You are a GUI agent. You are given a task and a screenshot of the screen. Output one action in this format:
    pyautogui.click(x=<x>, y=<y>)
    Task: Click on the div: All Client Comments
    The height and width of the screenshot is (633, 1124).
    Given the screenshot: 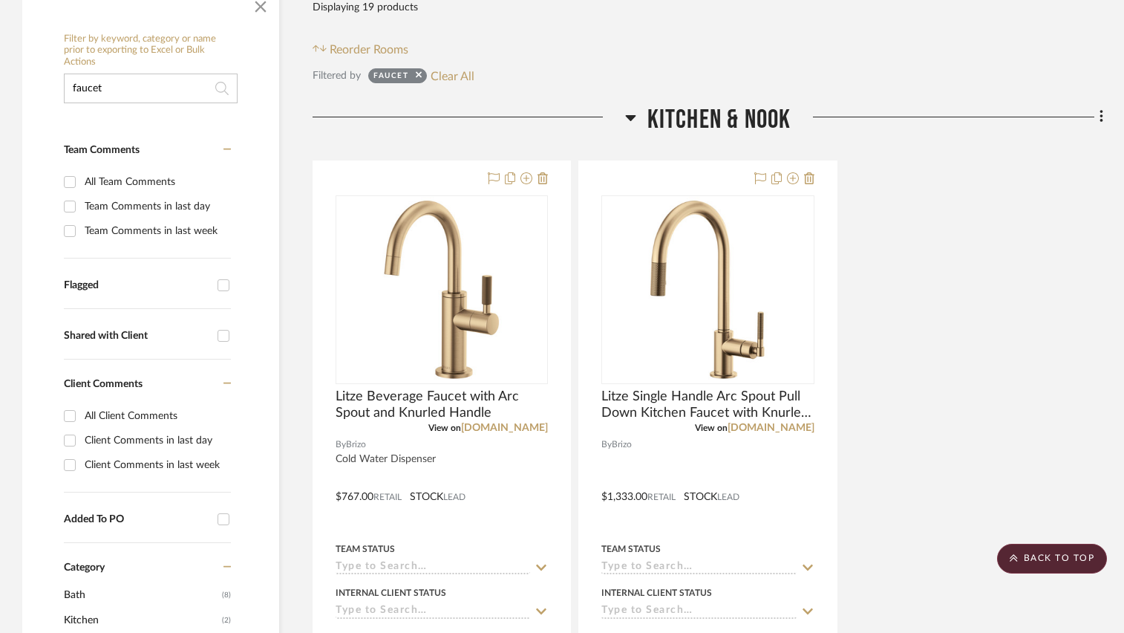 What is the action you would take?
    pyautogui.click(x=156, y=416)
    